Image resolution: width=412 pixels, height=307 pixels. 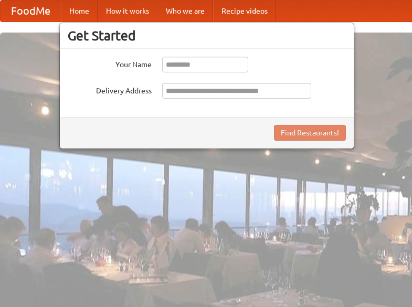 I want to click on a: Who we are, so click(x=185, y=11).